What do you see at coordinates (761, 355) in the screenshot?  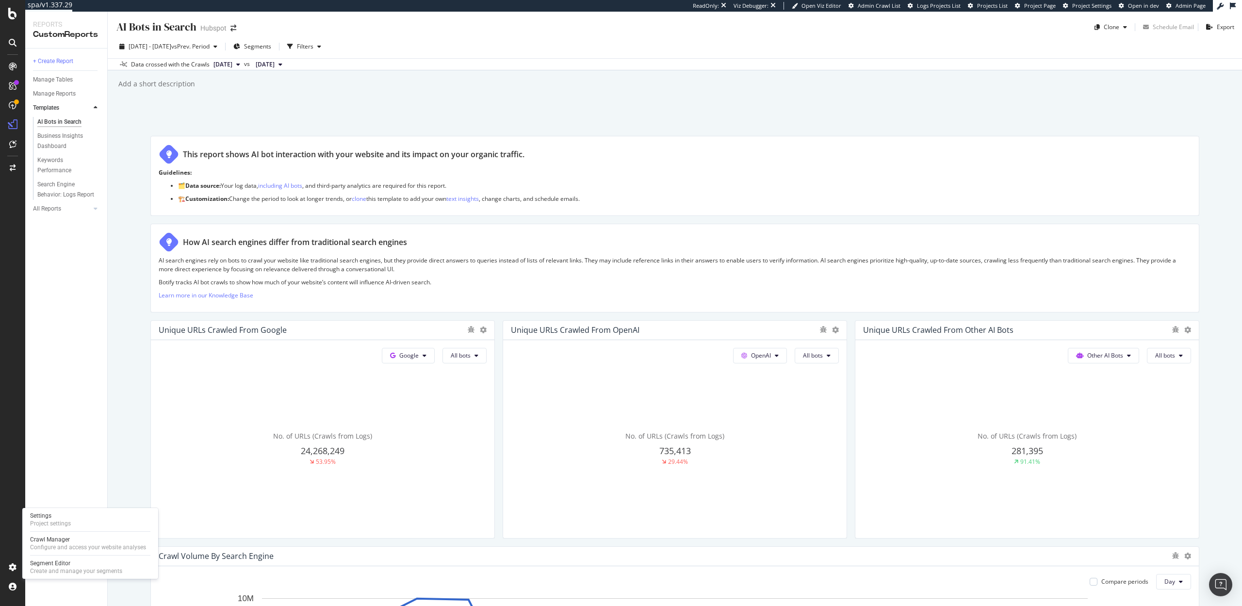 I see `span: OpenAI` at bounding box center [761, 355].